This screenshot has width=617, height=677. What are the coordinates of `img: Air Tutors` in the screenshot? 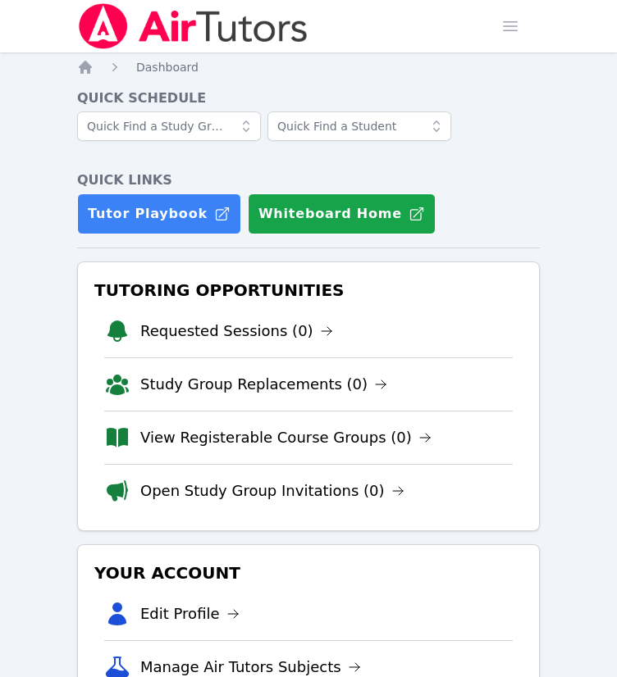 It's located at (193, 26).